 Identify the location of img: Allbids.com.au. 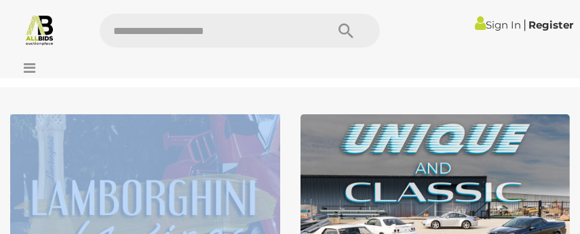
(39, 29).